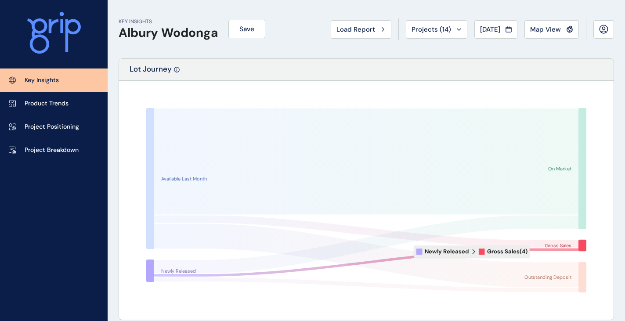 This screenshot has width=625, height=321. Describe the element at coordinates (247, 29) in the screenshot. I see `button: Save` at that location.